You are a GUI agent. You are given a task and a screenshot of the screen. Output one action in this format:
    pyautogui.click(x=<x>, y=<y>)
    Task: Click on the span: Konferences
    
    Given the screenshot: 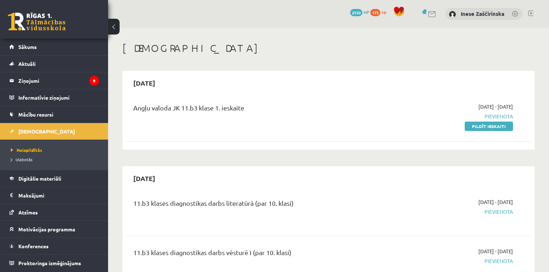 What is the action you would take?
    pyautogui.click(x=34, y=246)
    